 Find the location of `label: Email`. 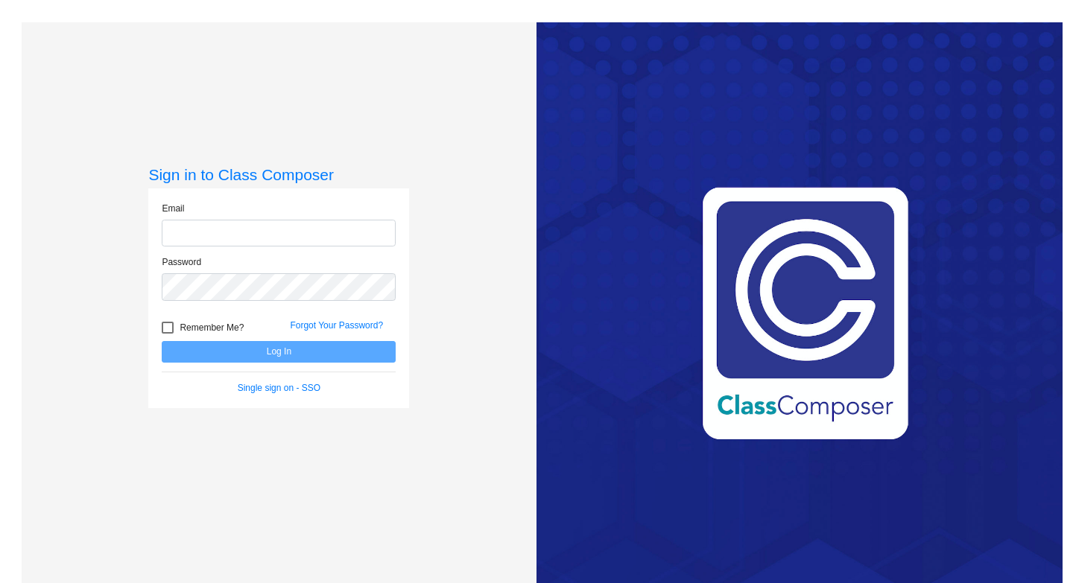

label: Email is located at coordinates (173, 209).